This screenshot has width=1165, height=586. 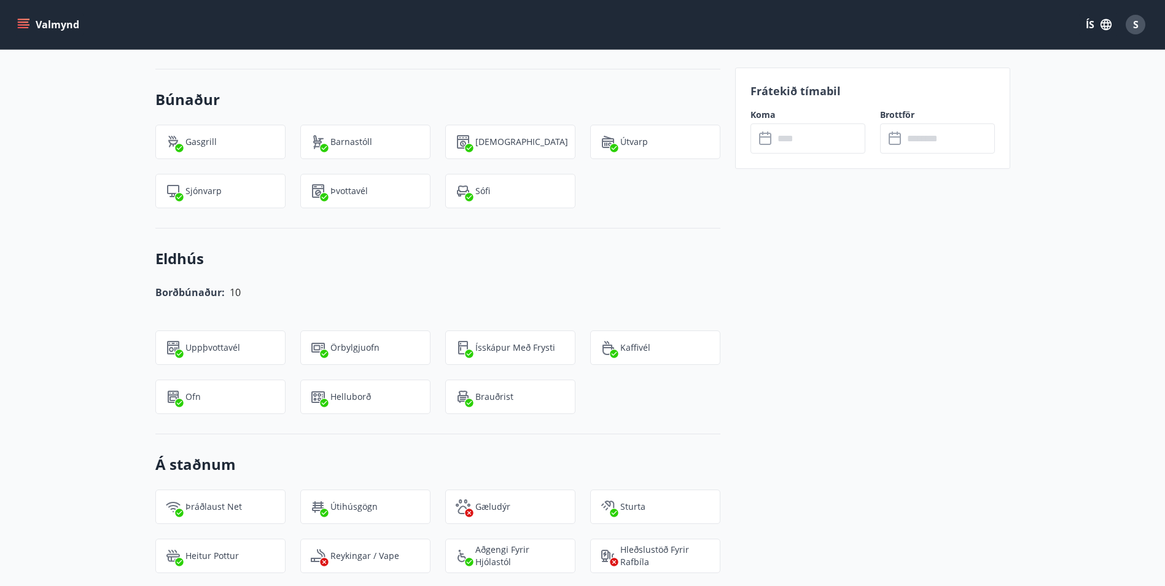 I want to click on h3: Á staðnum, so click(x=438, y=464).